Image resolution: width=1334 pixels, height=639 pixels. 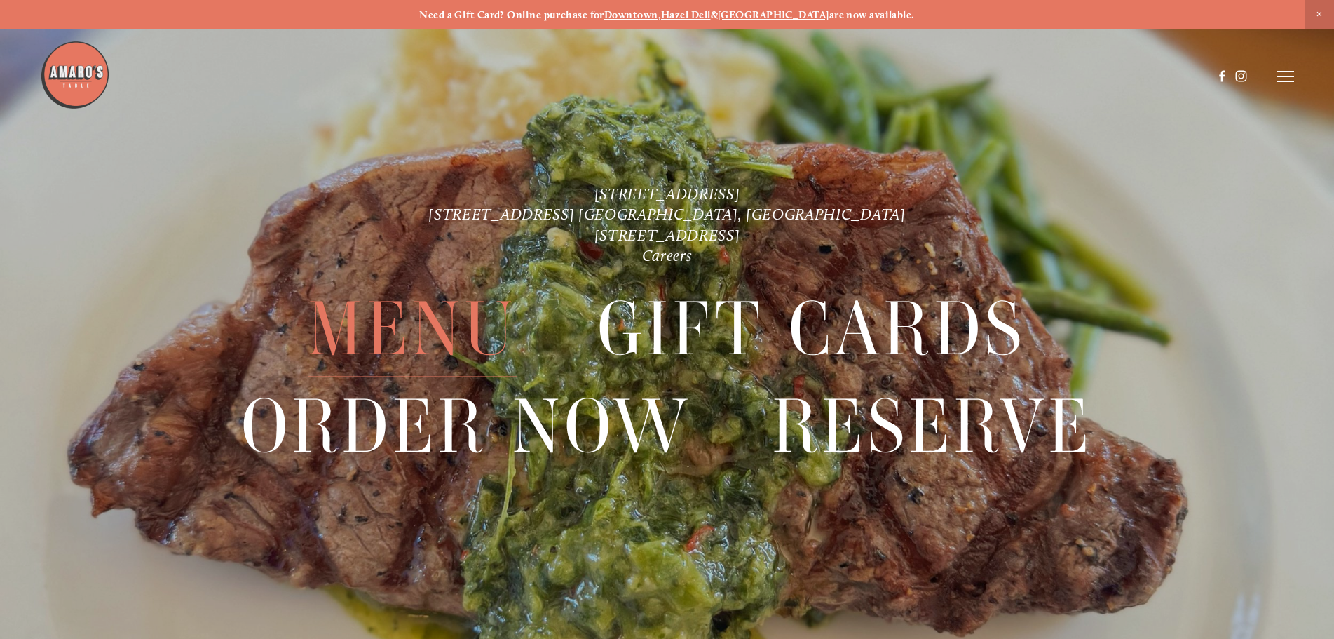 What do you see at coordinates (631, 15) in the screenshot?
I see `a: Downtown` at bounding box center [631, 15].